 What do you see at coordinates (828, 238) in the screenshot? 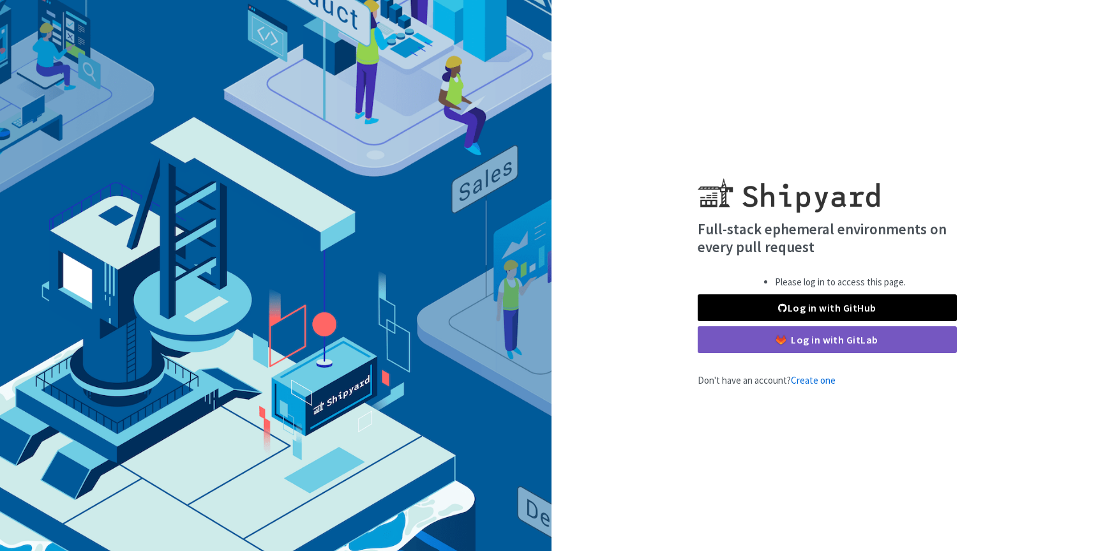
I see `h4: Full-stack ephemeral environments on every pull request` at bounding box center [828, 238].